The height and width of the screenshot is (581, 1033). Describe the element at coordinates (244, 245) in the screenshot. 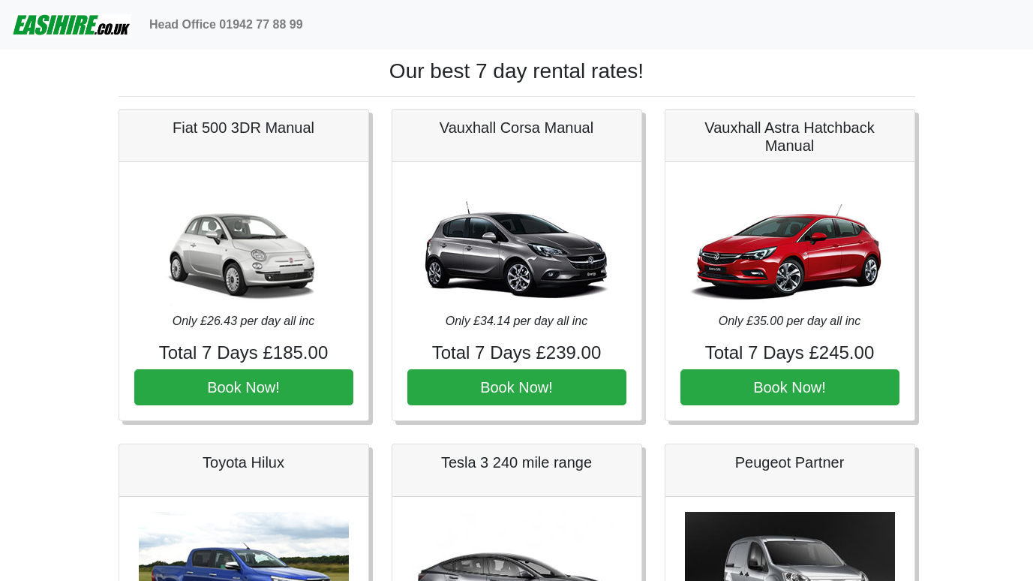

I see `img: Fiat 500 3DR Manual` at that location.